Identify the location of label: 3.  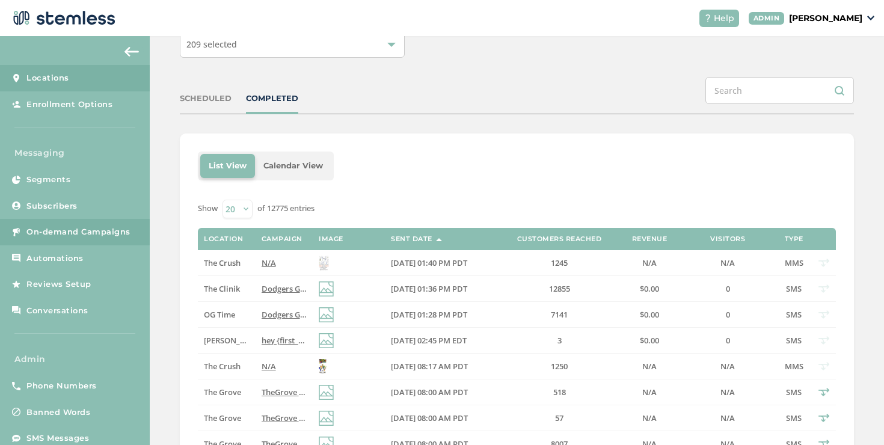
(559, 340).